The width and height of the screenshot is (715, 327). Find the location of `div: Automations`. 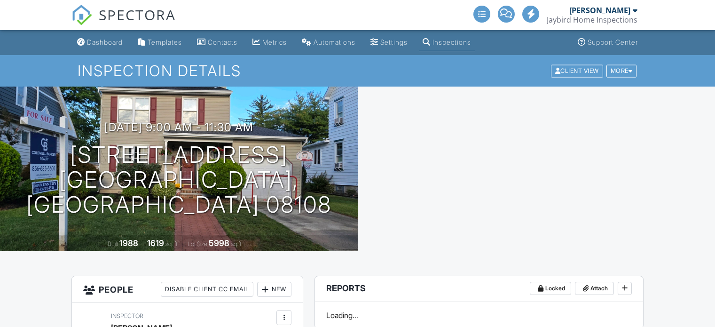

div: Automations is located at coordinates (334, 42).